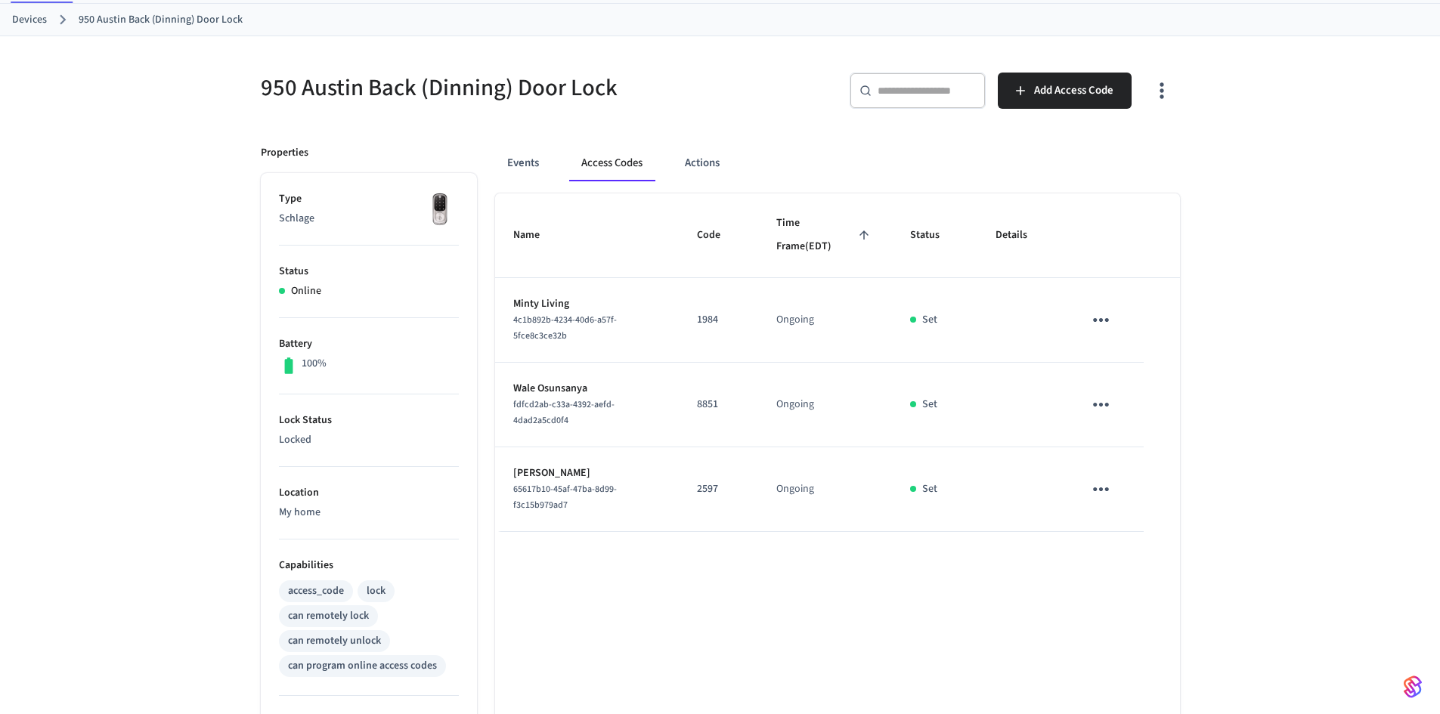 This screenshot has width=1440, height=714. What do you see at coordinates (369, 512) in the screenshot?
I see `p: My home` at bounding box center [369, 512].